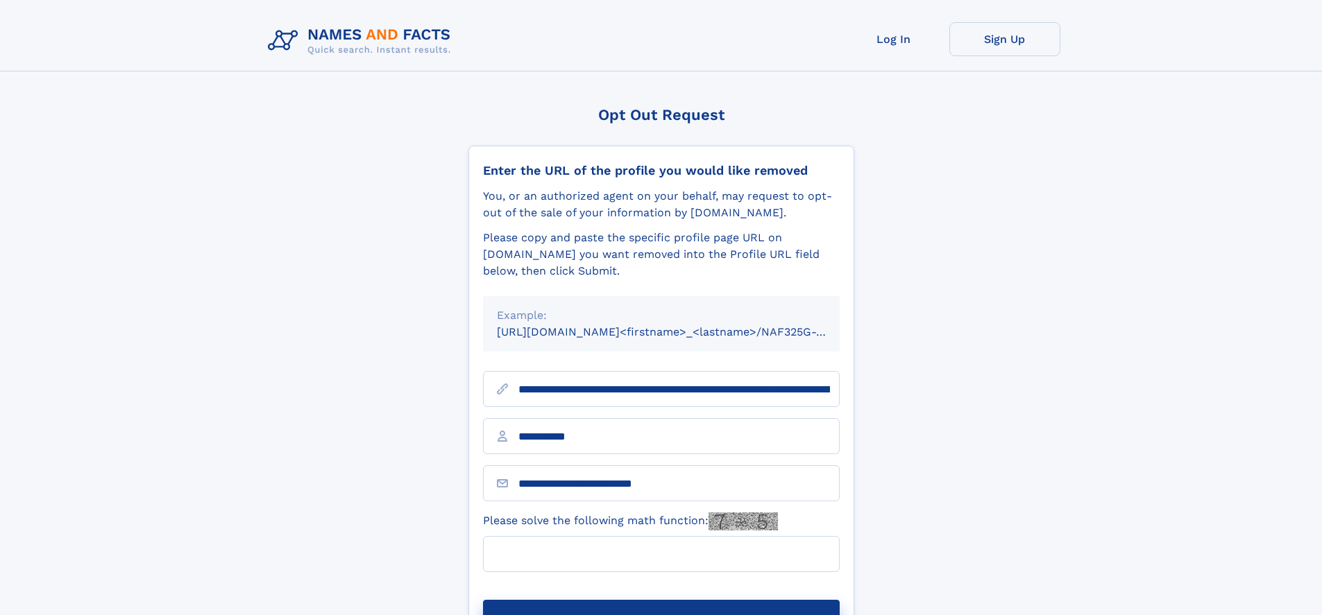 This screenshot has width=1322, height=615. I want to click on img: Logo Names and Facts, so click(362, 41).